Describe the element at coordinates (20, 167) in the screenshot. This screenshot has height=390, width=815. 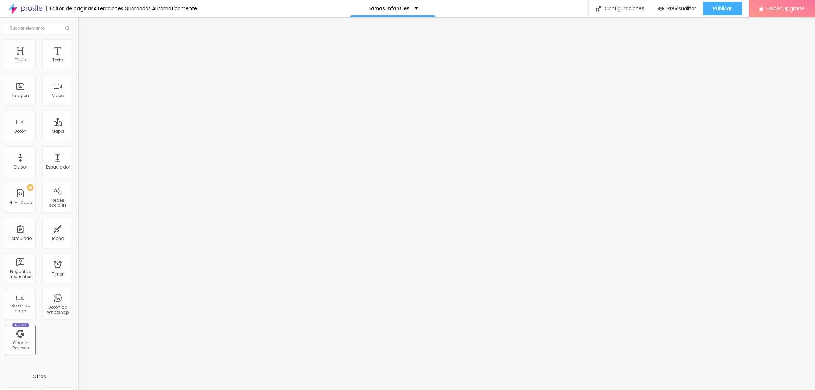
I see `div: Divisor` at that location.